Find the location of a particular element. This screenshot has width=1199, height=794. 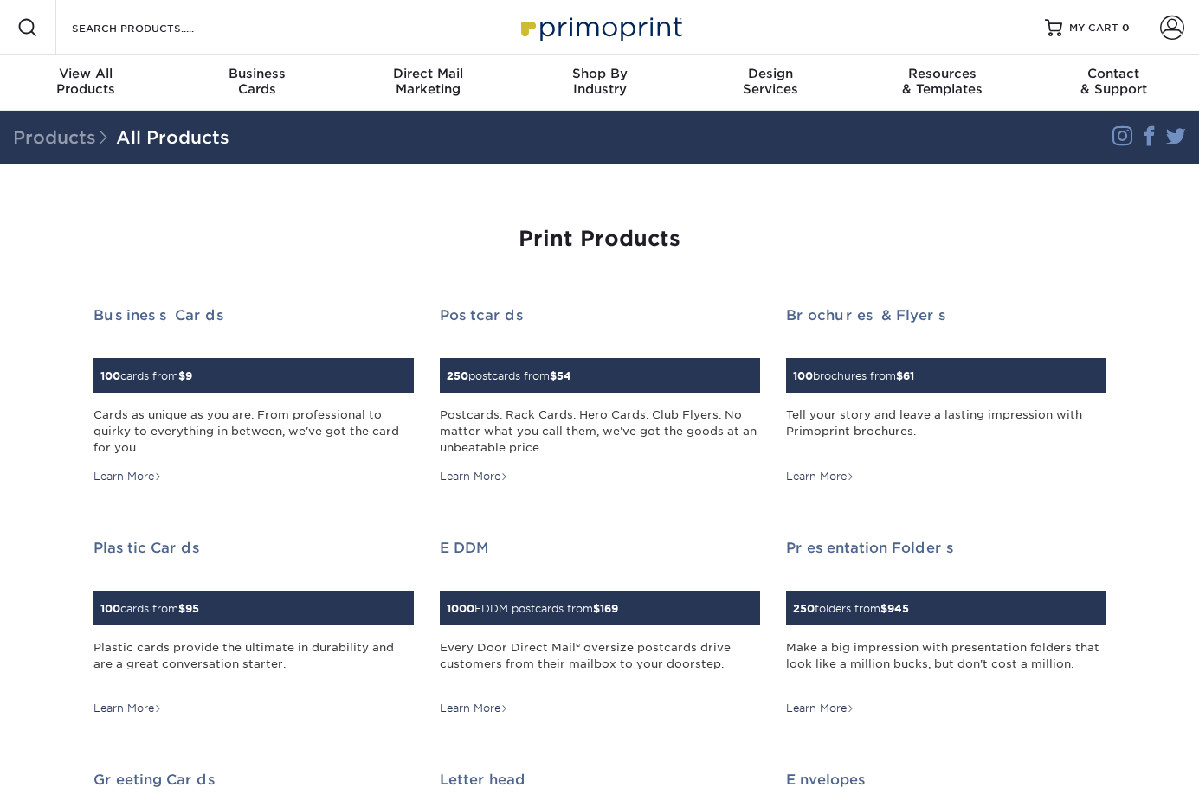

h2: Letterhead is located at coordinates (600, 780).